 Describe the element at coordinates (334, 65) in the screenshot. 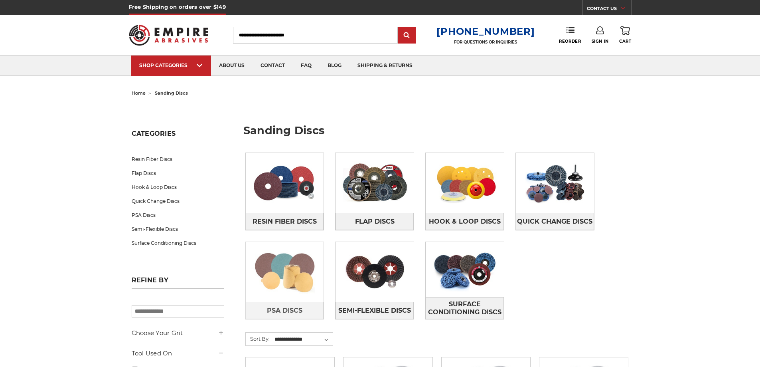

I see `a: blog` at that location.